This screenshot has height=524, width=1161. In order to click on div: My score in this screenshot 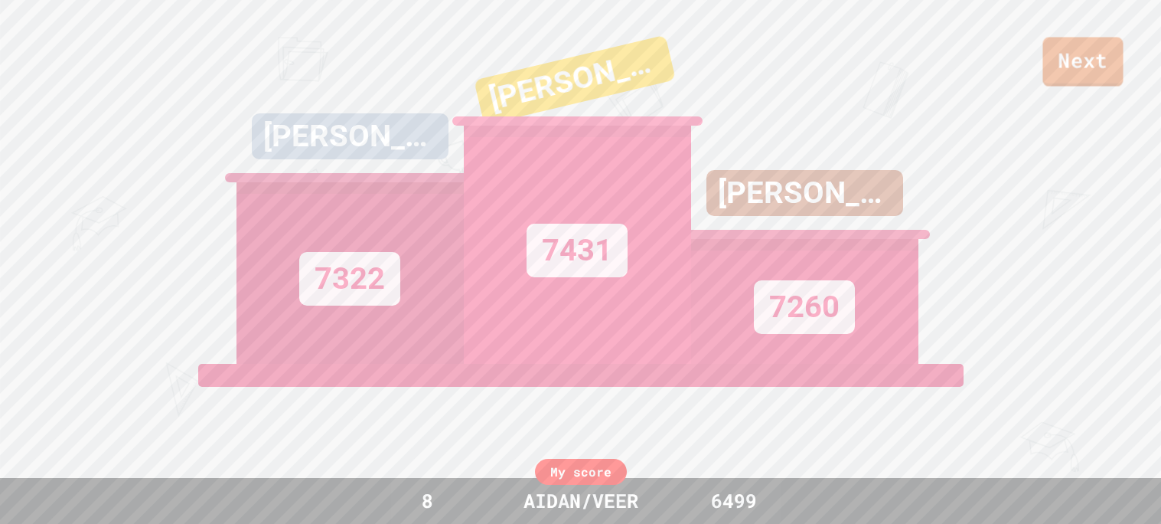, I will do `click(581, 472)`.